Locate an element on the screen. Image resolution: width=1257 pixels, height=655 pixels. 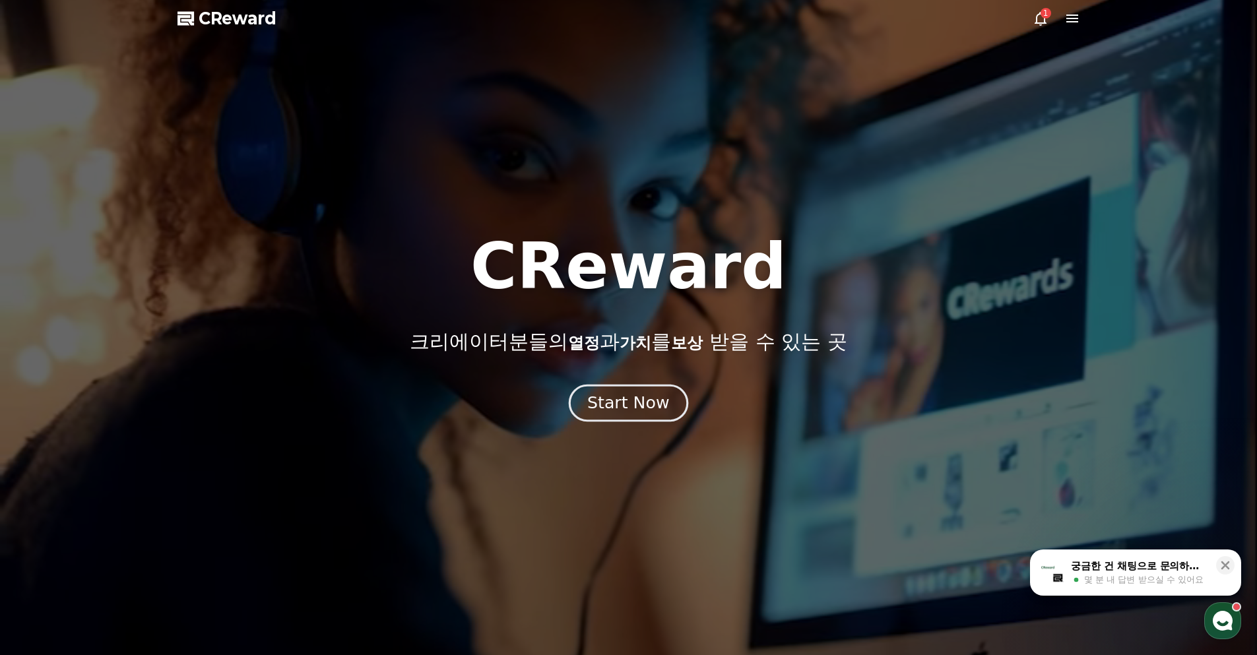
div: 1 is located at coordinates (1046, 13).